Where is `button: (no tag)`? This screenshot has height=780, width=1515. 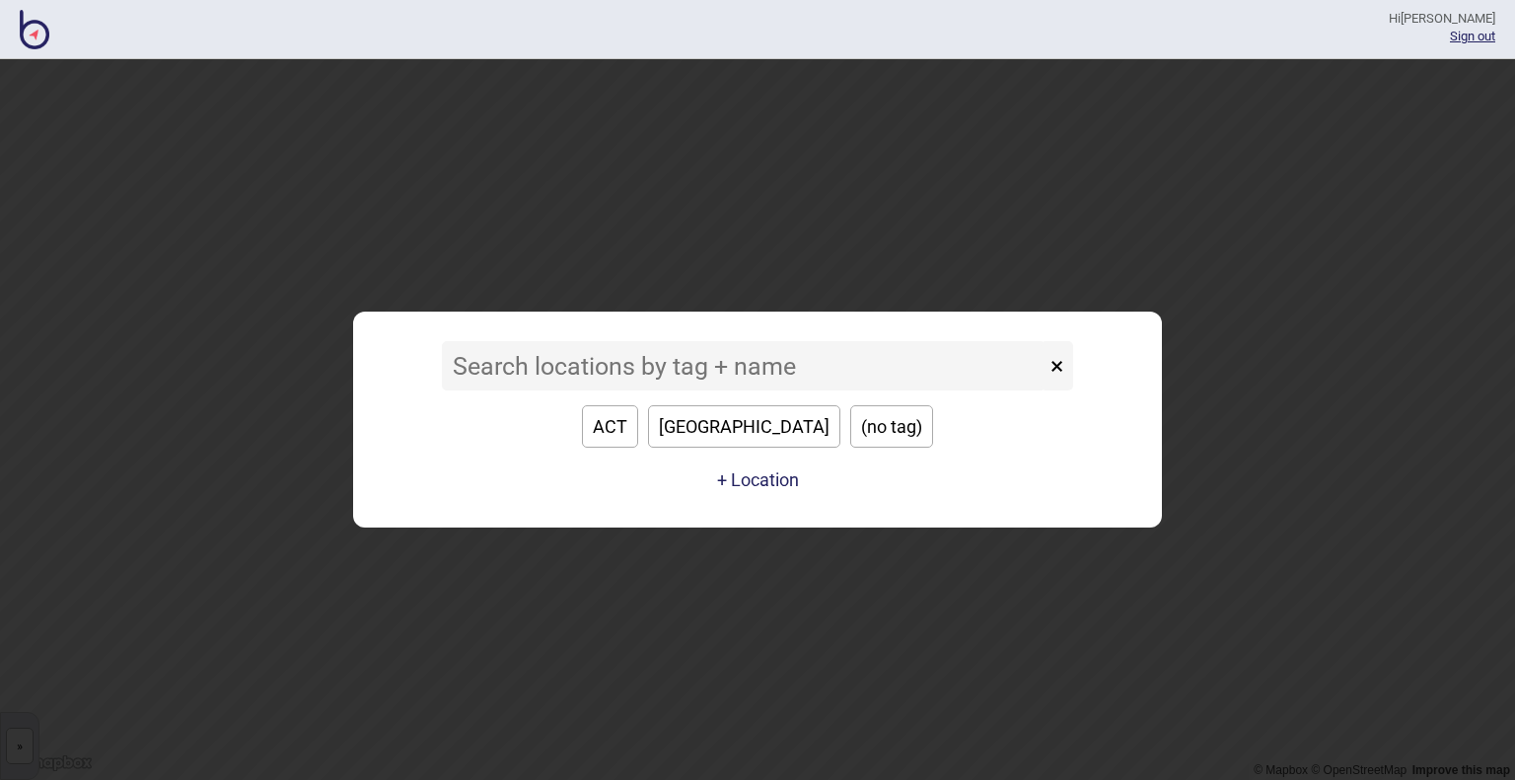
button: (no tag) is located at coordinates (892, 426).